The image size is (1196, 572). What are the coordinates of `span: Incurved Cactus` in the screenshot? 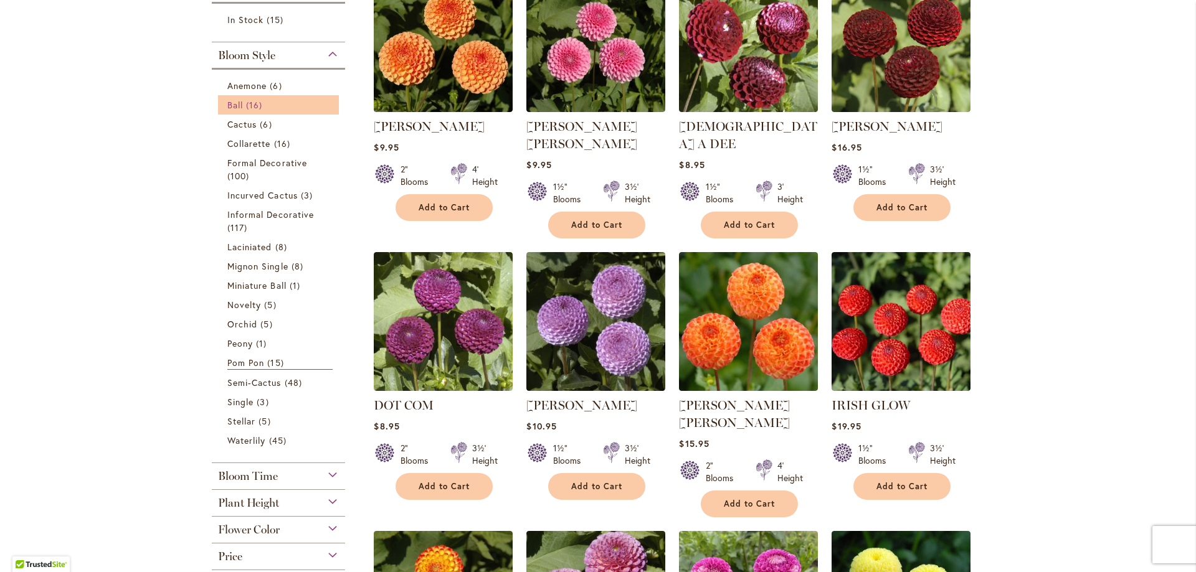 It's located at (262, 195).